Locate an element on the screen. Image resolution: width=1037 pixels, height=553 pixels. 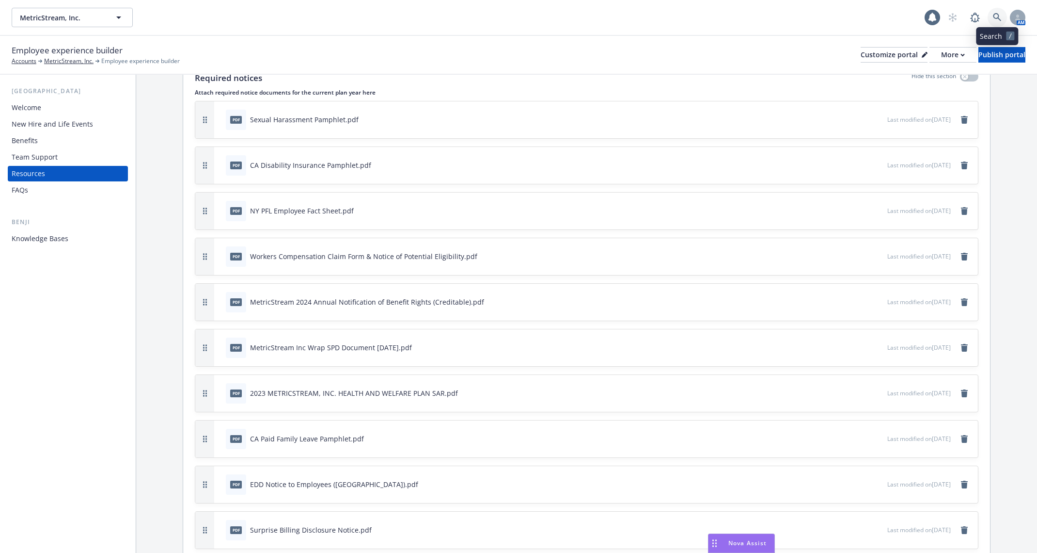
button: Publish portal is located at coordinates (1002, 55).